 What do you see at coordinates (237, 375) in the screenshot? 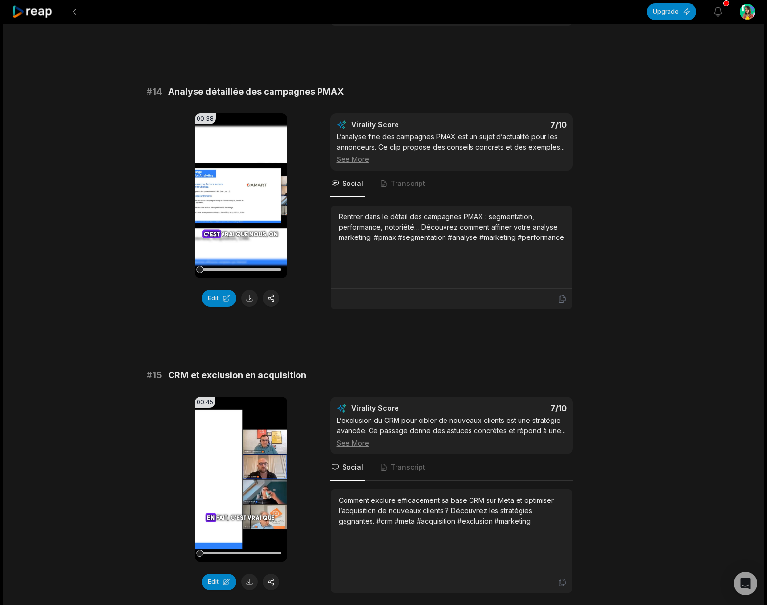
I see `span: CRM et exclusion en acquisition` at bounding box center [237, 375].